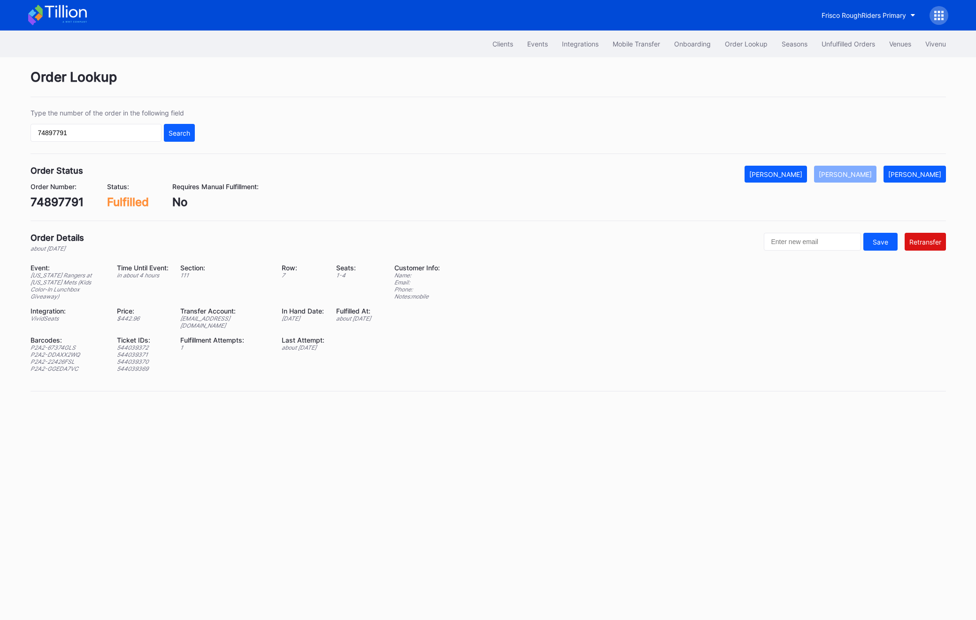 The width and height of the screenshot is (976, 620). What do you see at coordinates (864, 15) in the screenshot?
I see `div: Frisco RoughRiders Primary` at bounding box center [864, 15].